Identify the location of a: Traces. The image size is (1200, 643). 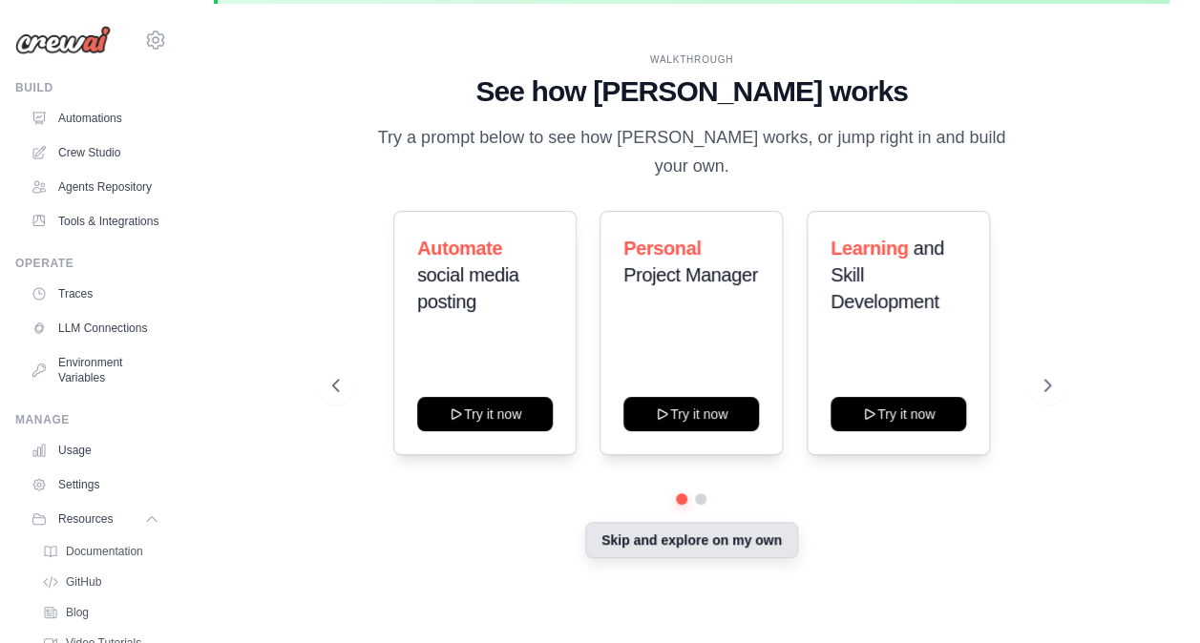
(95, 294).